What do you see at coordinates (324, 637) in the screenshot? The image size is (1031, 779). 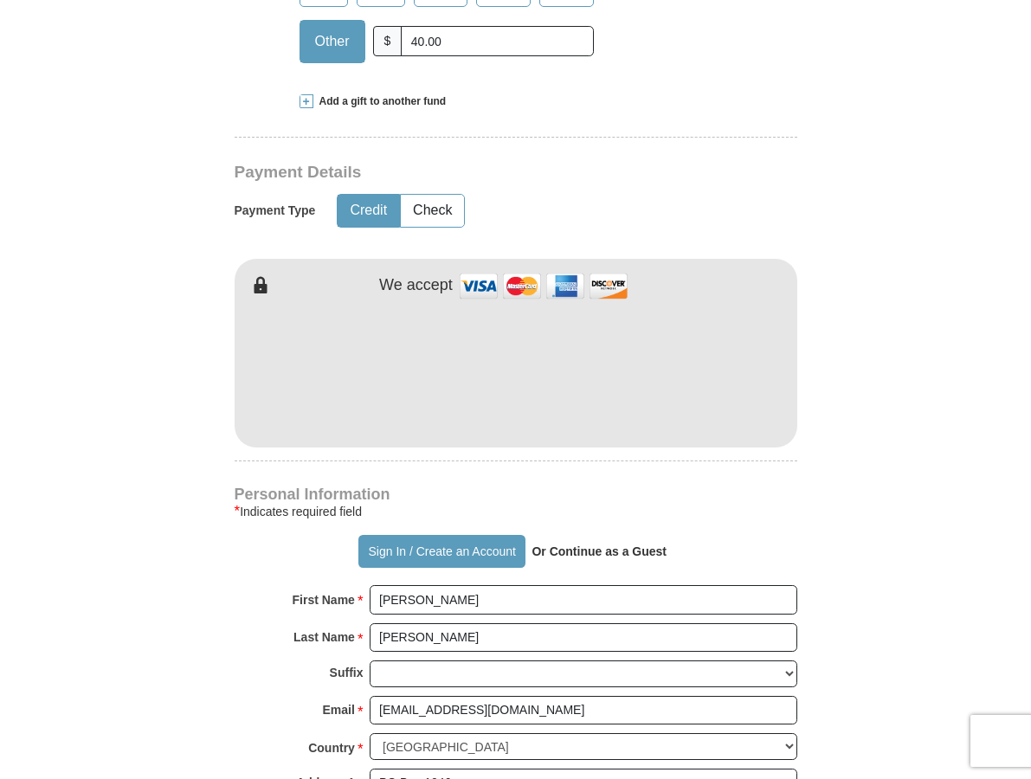 I see `strong: Last Name` at bounding box center [324, 637].